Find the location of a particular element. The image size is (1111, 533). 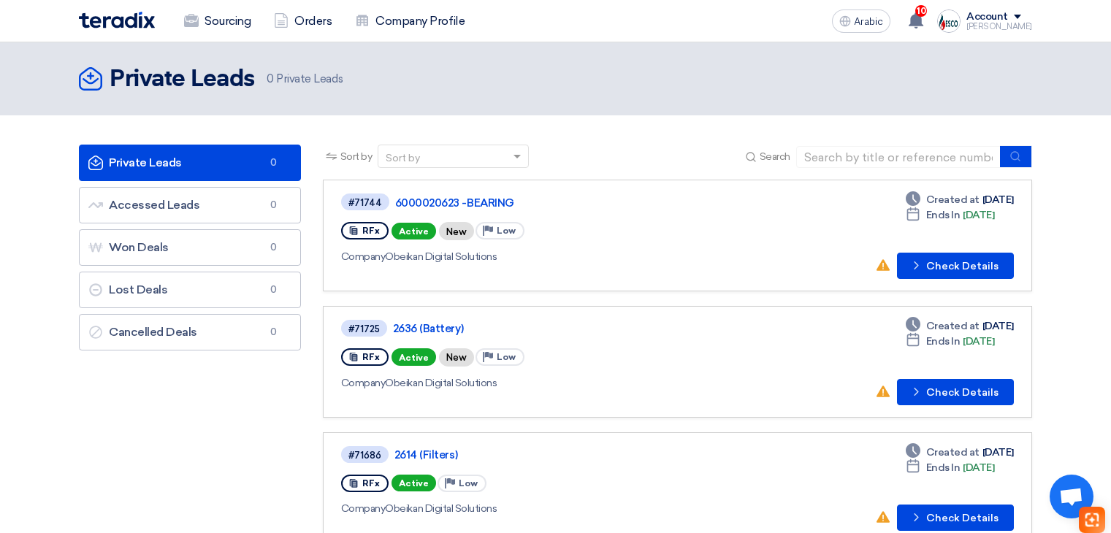

a: 6000020623 -BEARING is located at coordinates (578, 203).